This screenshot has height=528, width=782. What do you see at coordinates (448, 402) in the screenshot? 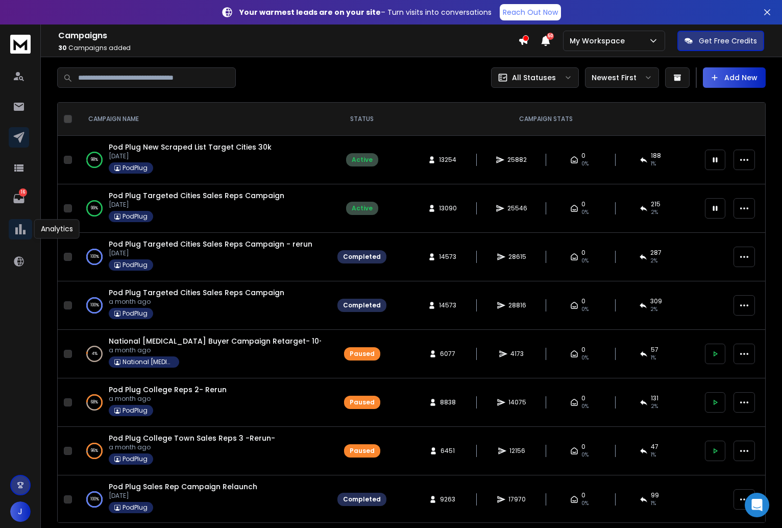
I see `span: 8838` at bounding box center [448, 402].